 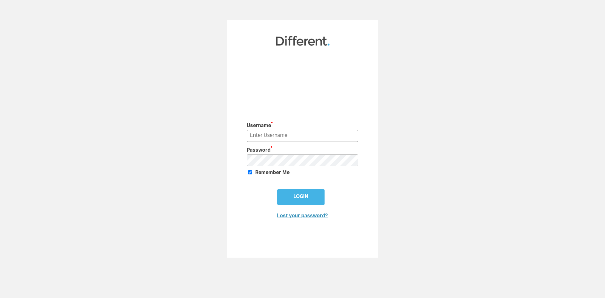 I want to click on span: Remember Me, so click(x=272, y=173).